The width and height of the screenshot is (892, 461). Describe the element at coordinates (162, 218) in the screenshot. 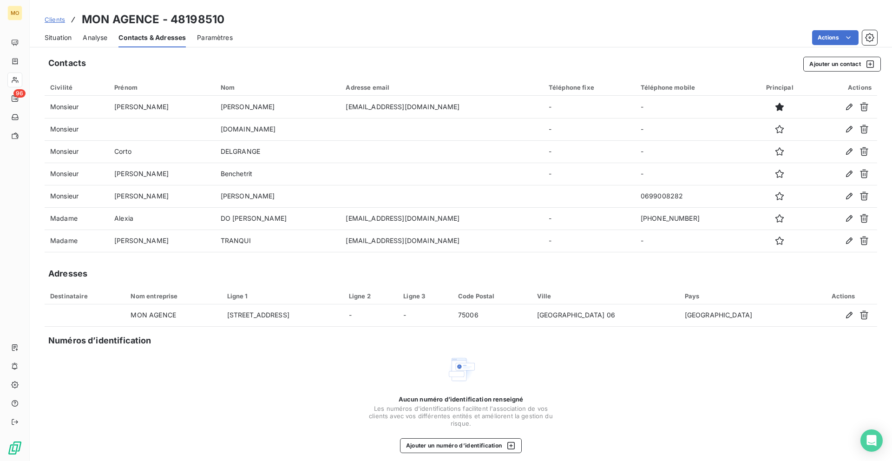

I see `td: Alexia` at that location.